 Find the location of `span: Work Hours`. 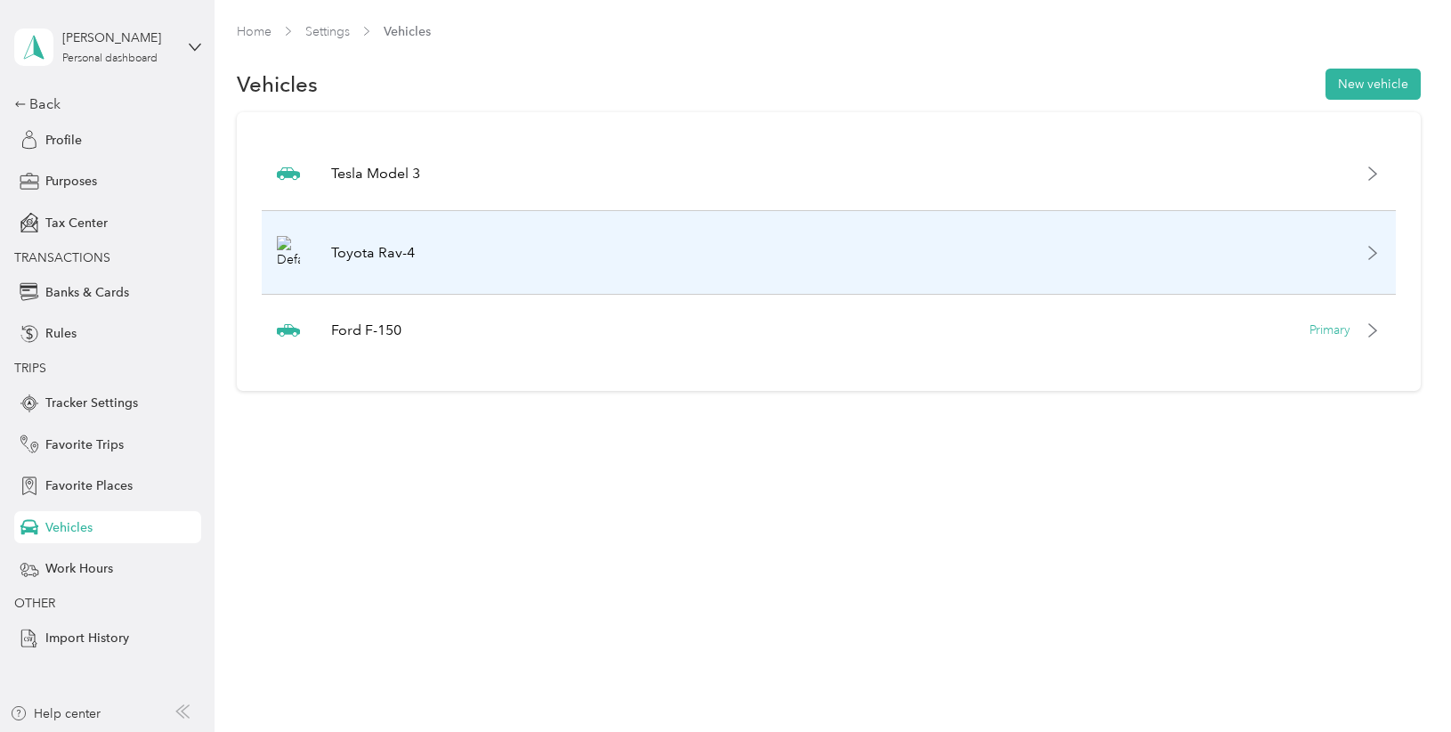

span: Work Hours is located at coordinates (79, 568).